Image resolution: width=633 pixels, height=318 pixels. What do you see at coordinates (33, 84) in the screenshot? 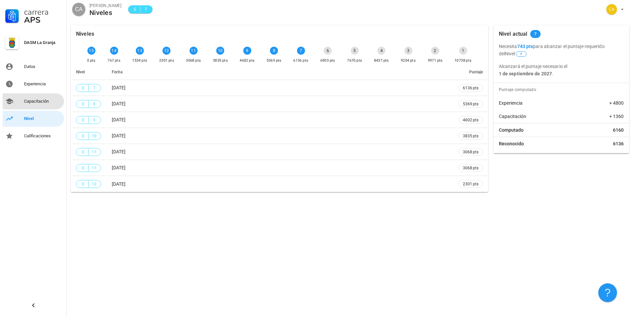
I see `a: Experiencia` at bounding box center [33, 84].